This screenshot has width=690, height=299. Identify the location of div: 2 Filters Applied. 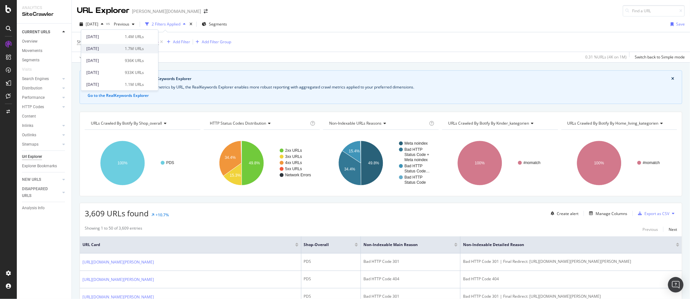
(166, 24).